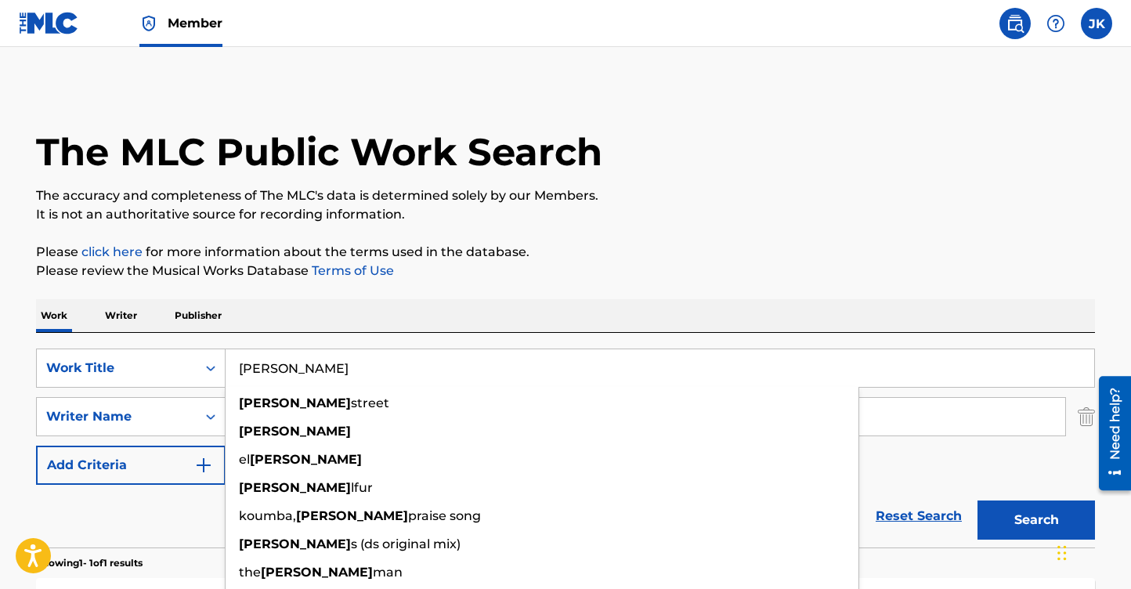  What do you see at coordinates (566, 271) in the screenshot?
I see `p: Please review the Musical Works Database` at bounding box center [566, 271].